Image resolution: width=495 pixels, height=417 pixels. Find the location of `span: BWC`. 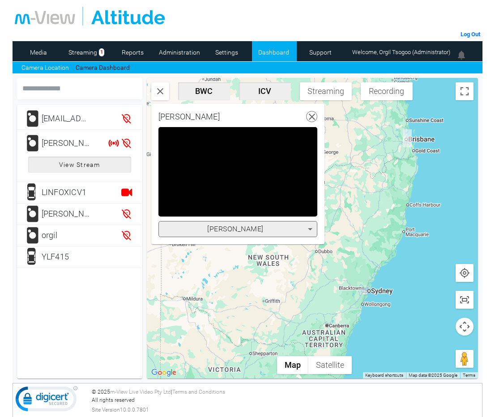

span: BWC is located at coordinates (204, 91).